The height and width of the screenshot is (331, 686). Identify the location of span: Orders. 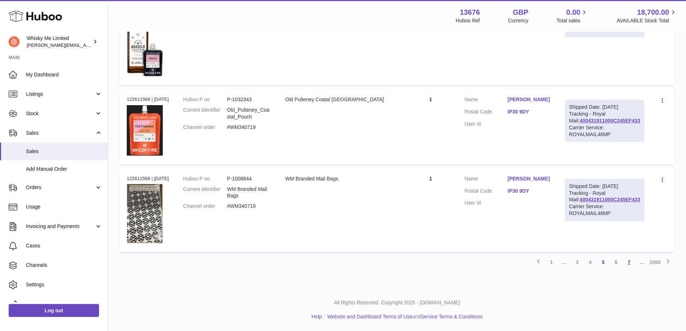
(60, 187).